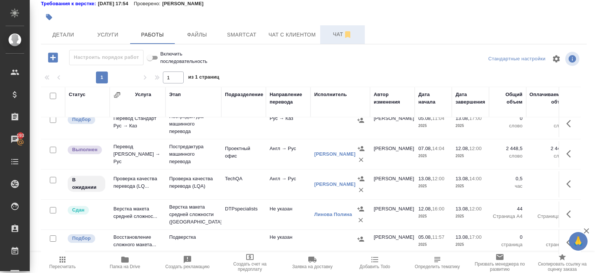  I want to click on td: Восстановление сложного макета..., so click(138, 242).